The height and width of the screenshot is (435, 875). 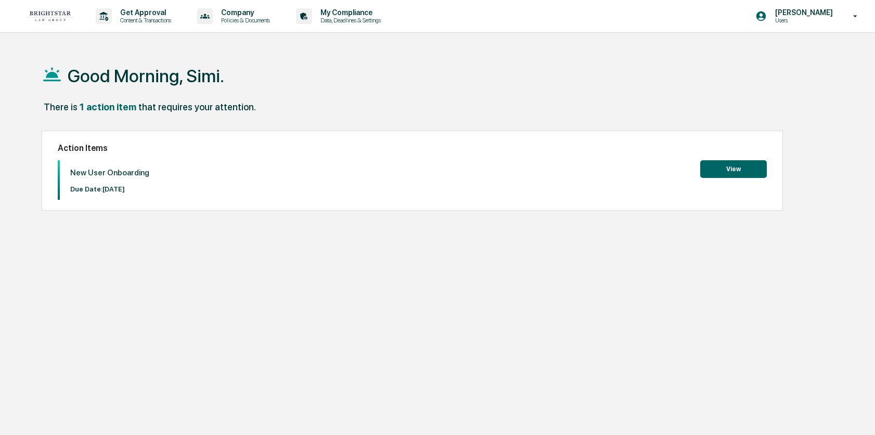 What do you see at coordinates (349, 20) in the screenshot?
I see `p: Data, Deadlines & Settings` at bounding box center [349, 20].